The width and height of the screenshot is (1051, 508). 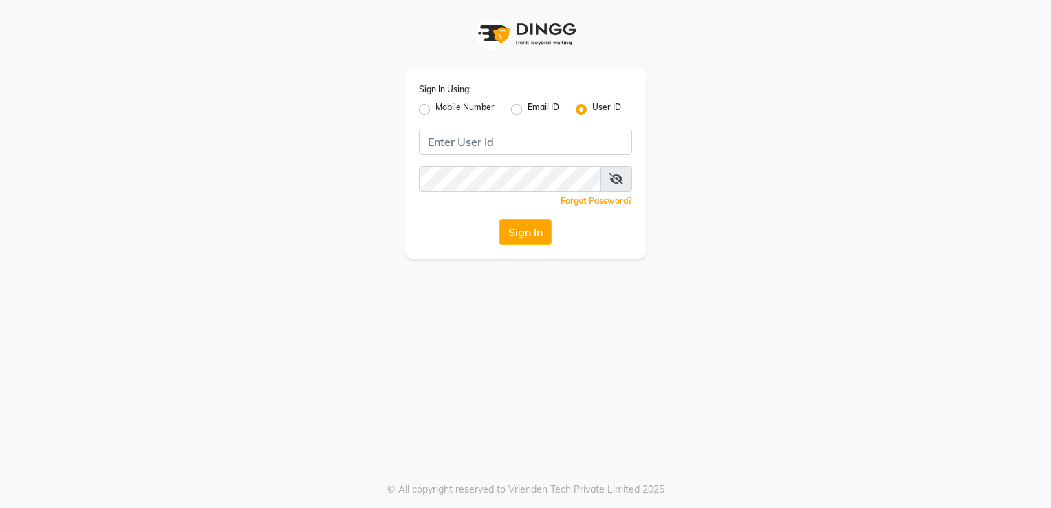 What do you see at coordinates (445, 89) in the screenshot?
I see `label: Sign In Using:` at bounding box center [445, 89].